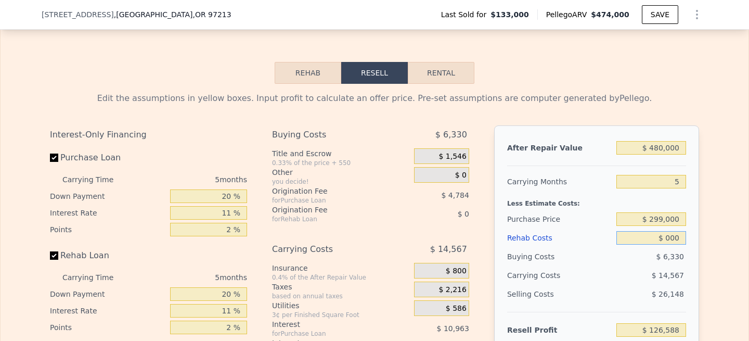 The width and height of the screenshot is (749, 341). Describe the element at coordinates (148, 135) in the screenshot. I see `div: Interest-Only Financing` at that location.